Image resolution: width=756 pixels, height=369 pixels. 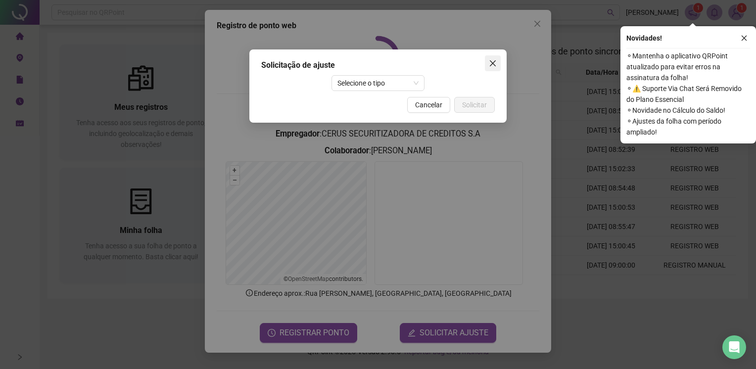 What do you see at coordinates (428, 105) in the screenshot?
I see `button: Cancelar` at bounding box center [428, 105].